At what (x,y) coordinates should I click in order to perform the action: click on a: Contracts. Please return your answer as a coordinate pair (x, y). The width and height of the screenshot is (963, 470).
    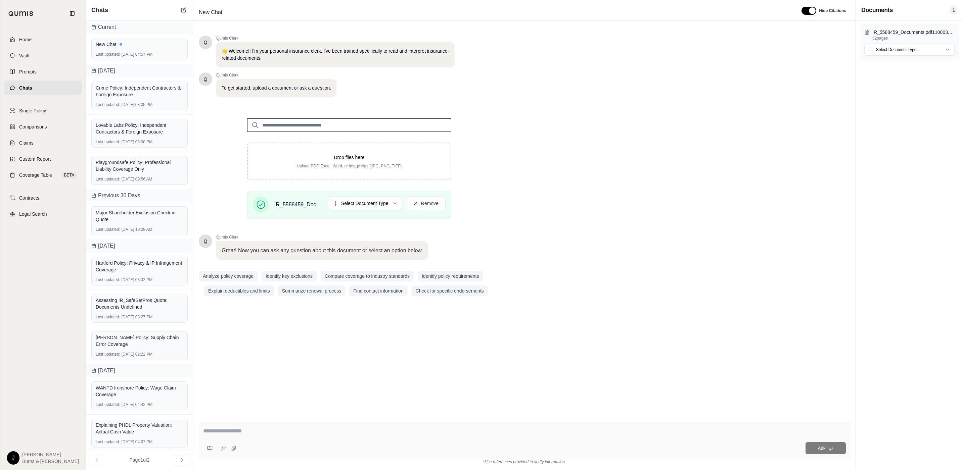
    Looking at the image, I should click on (43, 198).